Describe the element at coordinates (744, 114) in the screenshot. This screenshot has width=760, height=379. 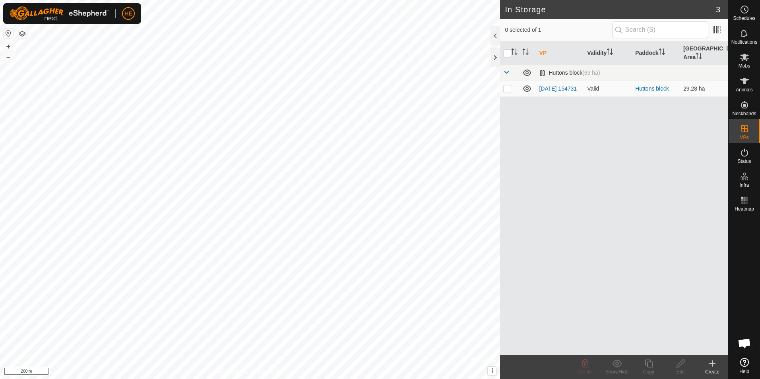
I see `span: Neckbands` at that location.